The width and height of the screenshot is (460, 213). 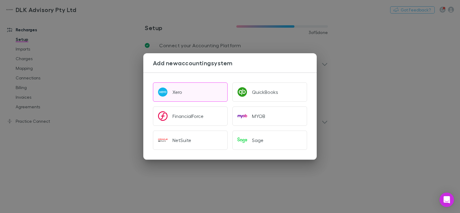 I want to click on img: FinancialForce's Logo, so click(x=163, y=116).